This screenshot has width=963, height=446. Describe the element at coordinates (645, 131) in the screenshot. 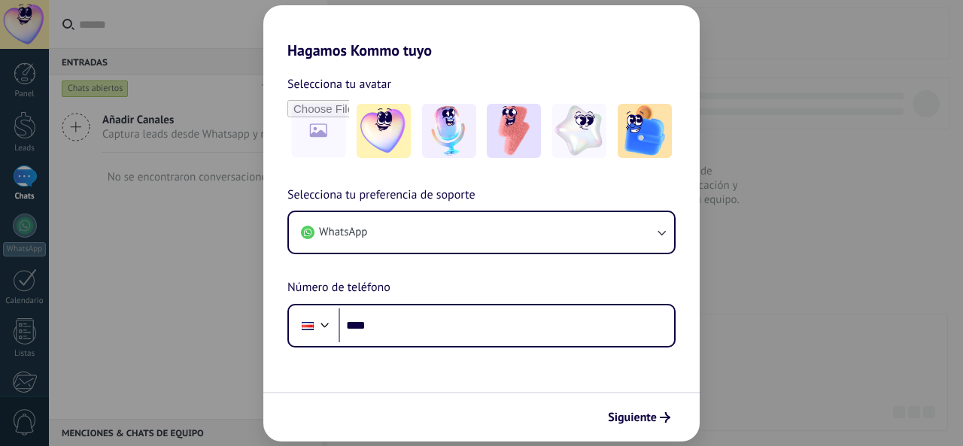

I see `img: -5.jpeg` at that location.